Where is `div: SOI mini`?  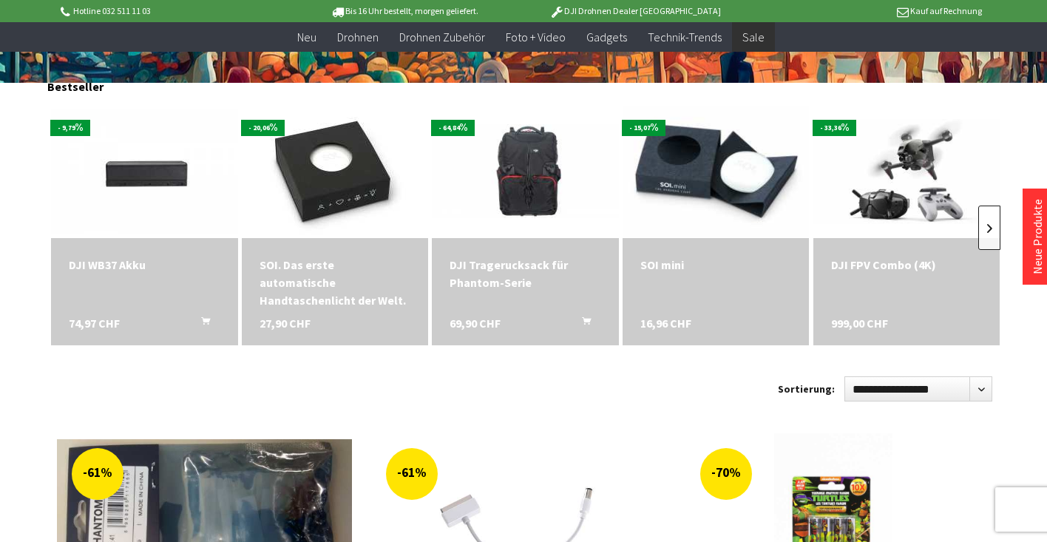 div: SOI mini is located at coordinates (716, 265).